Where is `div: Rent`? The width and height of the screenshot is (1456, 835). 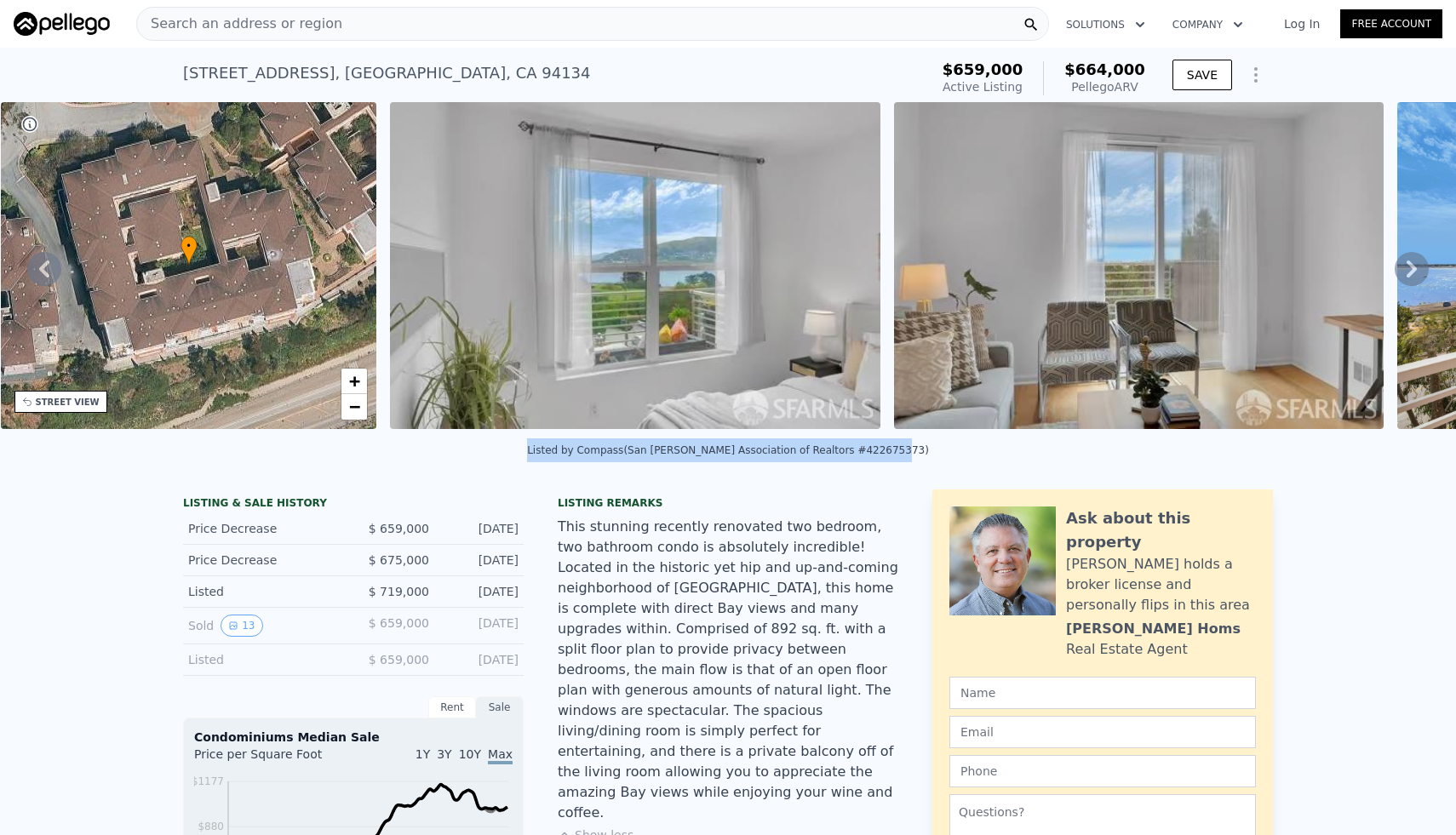 div: Rent is located at coordinates (452, 708).